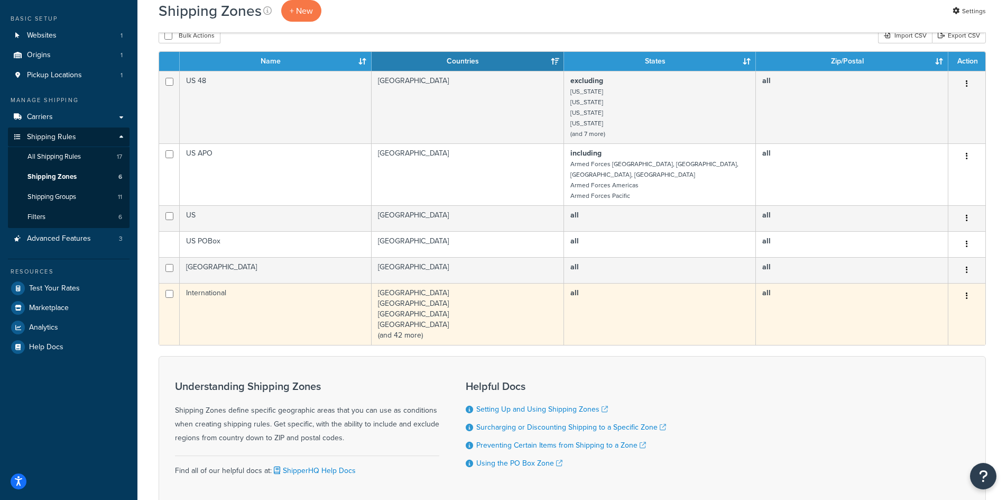  What do you see at coordinates (36, 217) in the screenshot?
I see `span: Filters` at bounding box center [36, 217].